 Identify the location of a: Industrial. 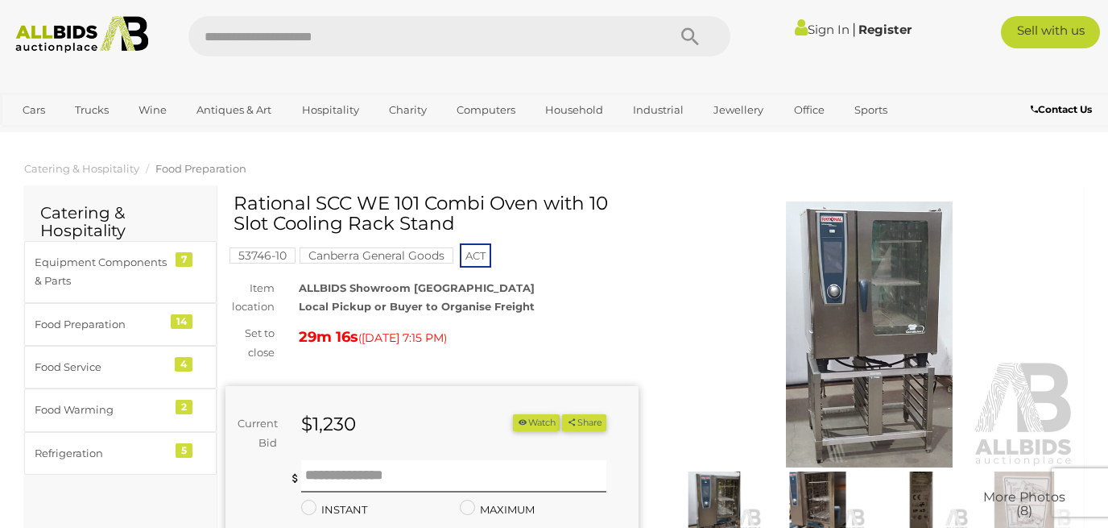
(658, 110).